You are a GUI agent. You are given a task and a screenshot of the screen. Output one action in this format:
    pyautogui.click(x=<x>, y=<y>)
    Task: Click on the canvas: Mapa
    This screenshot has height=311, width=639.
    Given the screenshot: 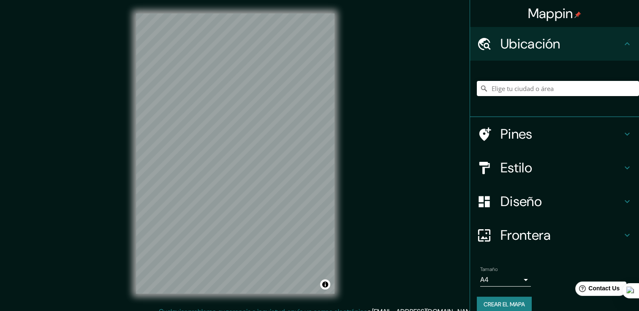 What is the action you would take?
    pyautogui.click(x=235, y=154)
    